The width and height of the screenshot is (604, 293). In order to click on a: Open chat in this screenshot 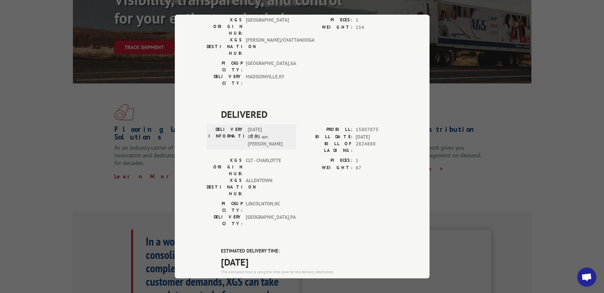, I will do `click(587, 277)`.